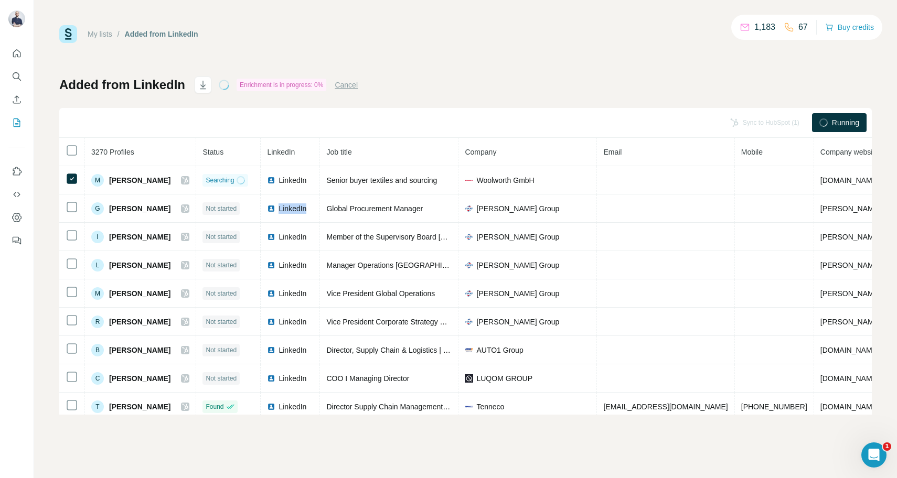 Image resolution: width=897 pixels, height=478 pixels. I want to click on div: Enrichment is in progress: 0%, so click(281, 85).